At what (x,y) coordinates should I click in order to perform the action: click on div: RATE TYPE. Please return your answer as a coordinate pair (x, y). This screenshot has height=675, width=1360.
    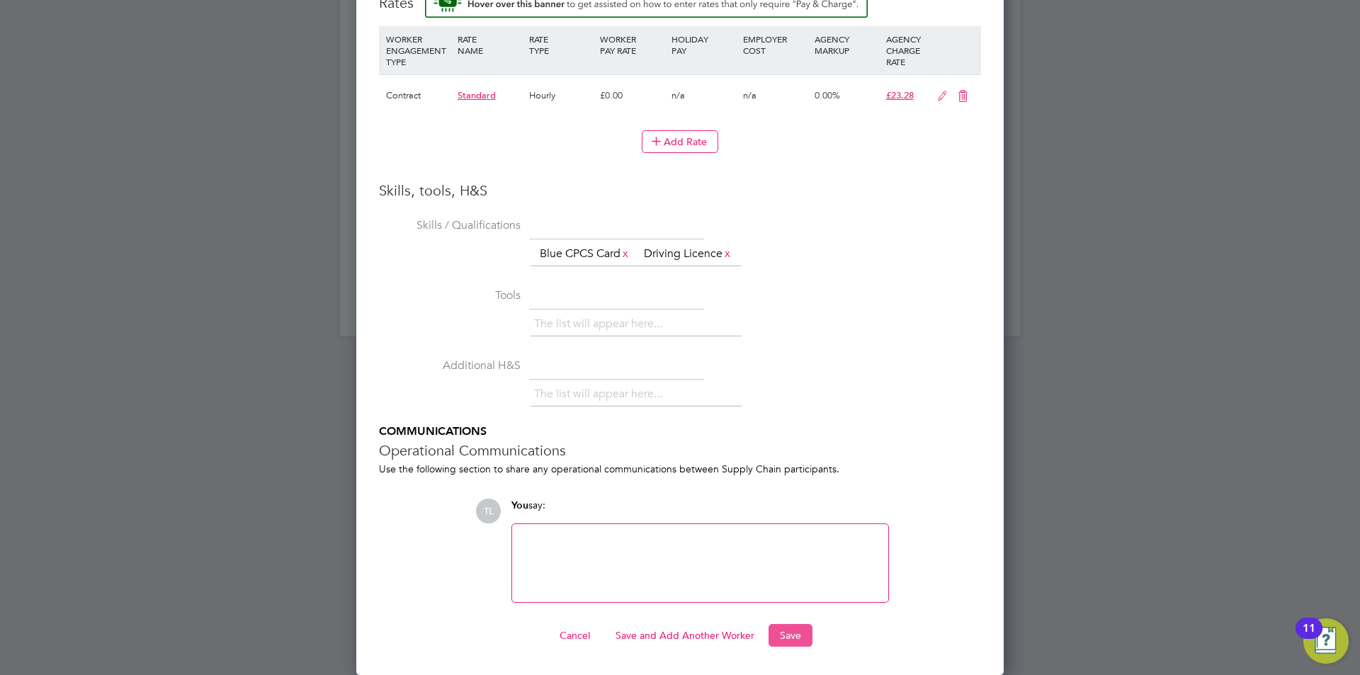
    Looking at the image, I should click on (561, 45).